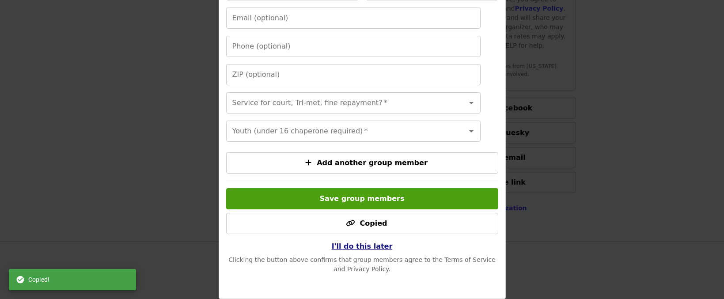 This screenshot has width=724, height=299. I want to click on button: Add another group member, so click(362, 163).